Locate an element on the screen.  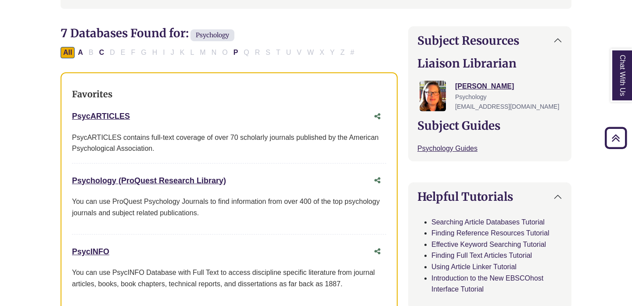
div: Alpha-list to filter by first letter of database name is located at coordinates (209, 52).